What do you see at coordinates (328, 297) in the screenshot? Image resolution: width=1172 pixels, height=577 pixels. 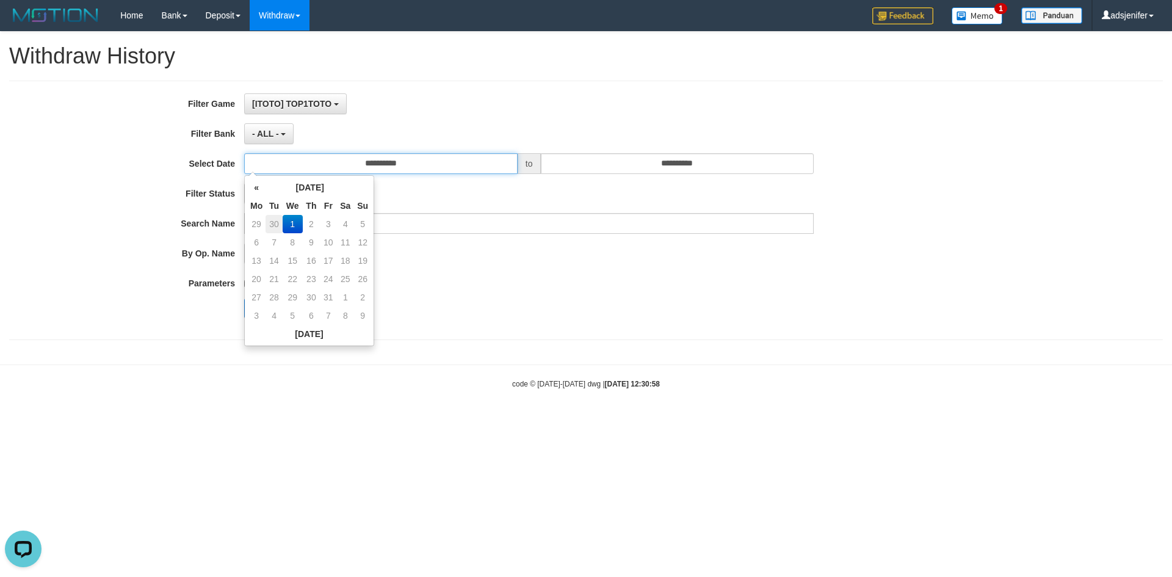 I see `td: 31` at bounding box center [328, 297].